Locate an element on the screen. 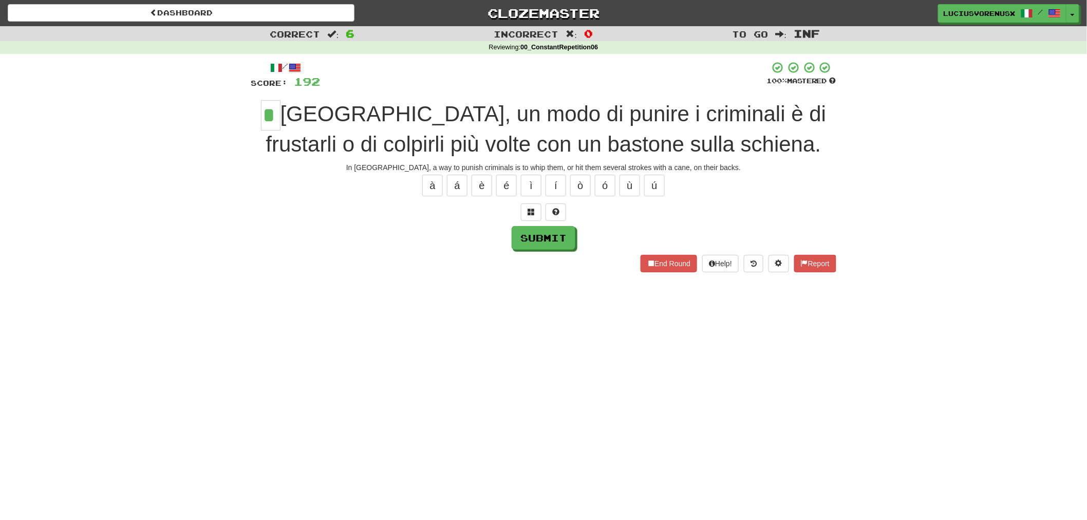 This screenshot has height=520, width=1087. button: Help! is located at coordinates (720, 263).